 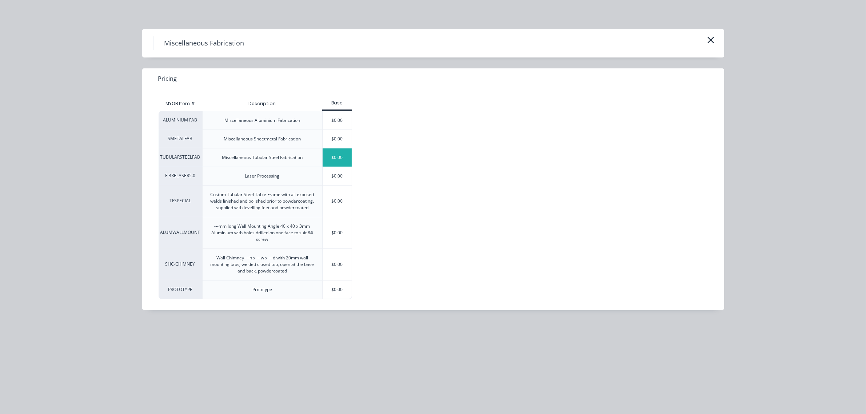 I want to click on div: MYOB Item #, so click(x=180, y=104).